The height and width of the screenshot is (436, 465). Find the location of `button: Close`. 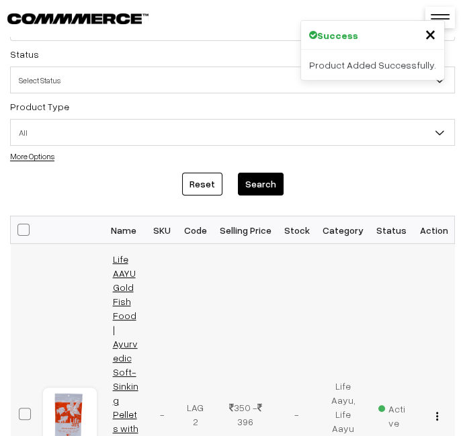

button: Close is located at coordinates (430, 34).